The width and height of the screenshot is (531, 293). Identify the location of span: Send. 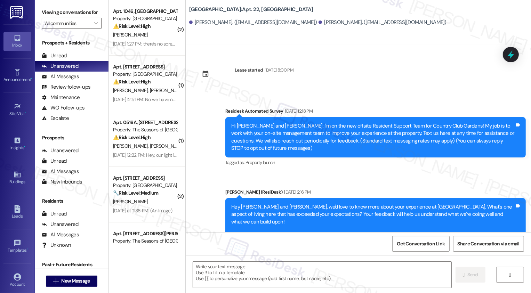
(475, 275).